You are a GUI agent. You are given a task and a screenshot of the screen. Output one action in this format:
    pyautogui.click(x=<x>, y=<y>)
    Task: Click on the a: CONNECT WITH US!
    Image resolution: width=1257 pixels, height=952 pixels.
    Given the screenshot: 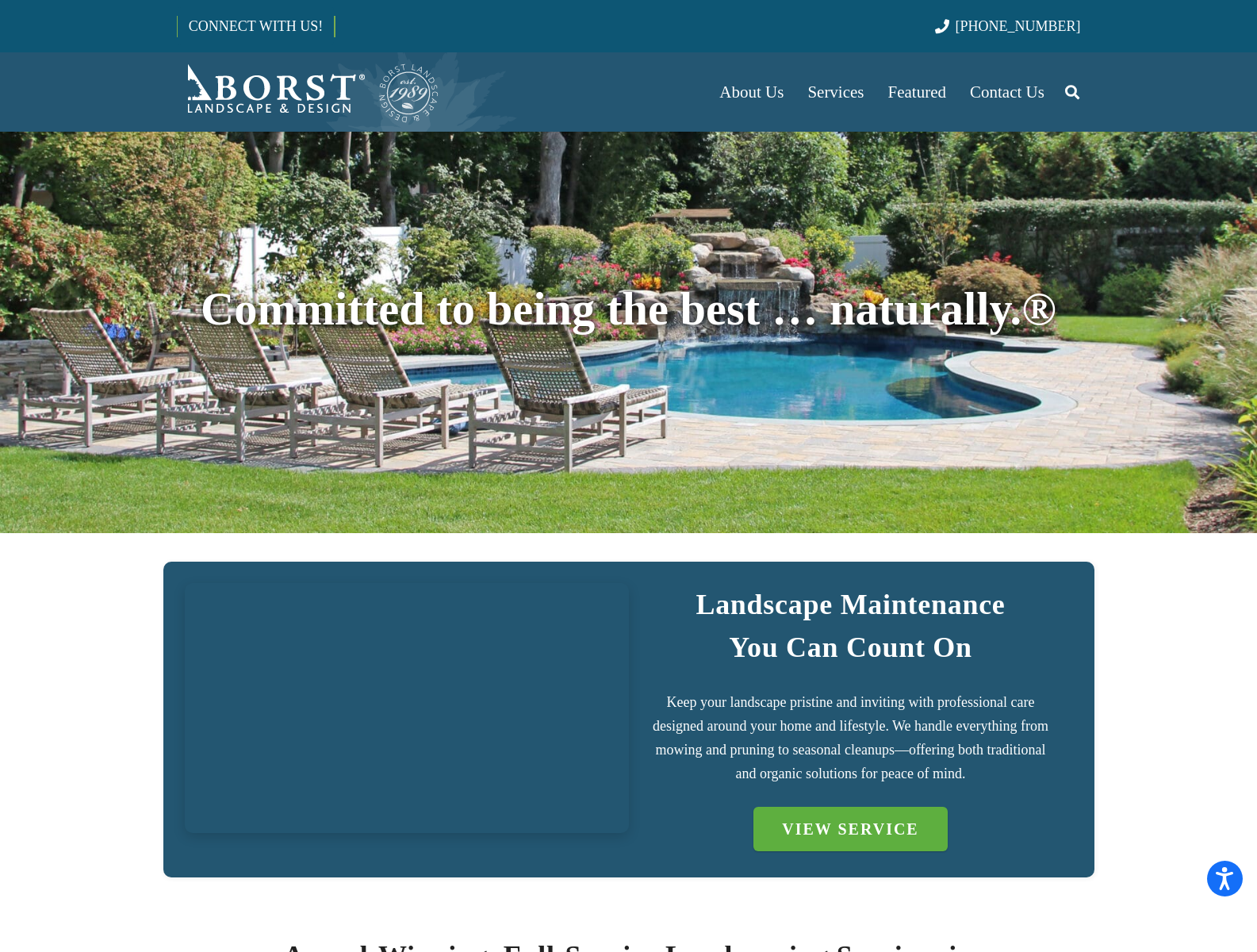 What is the action you would take?
    pyautogui.click(x=255, y=26)
    